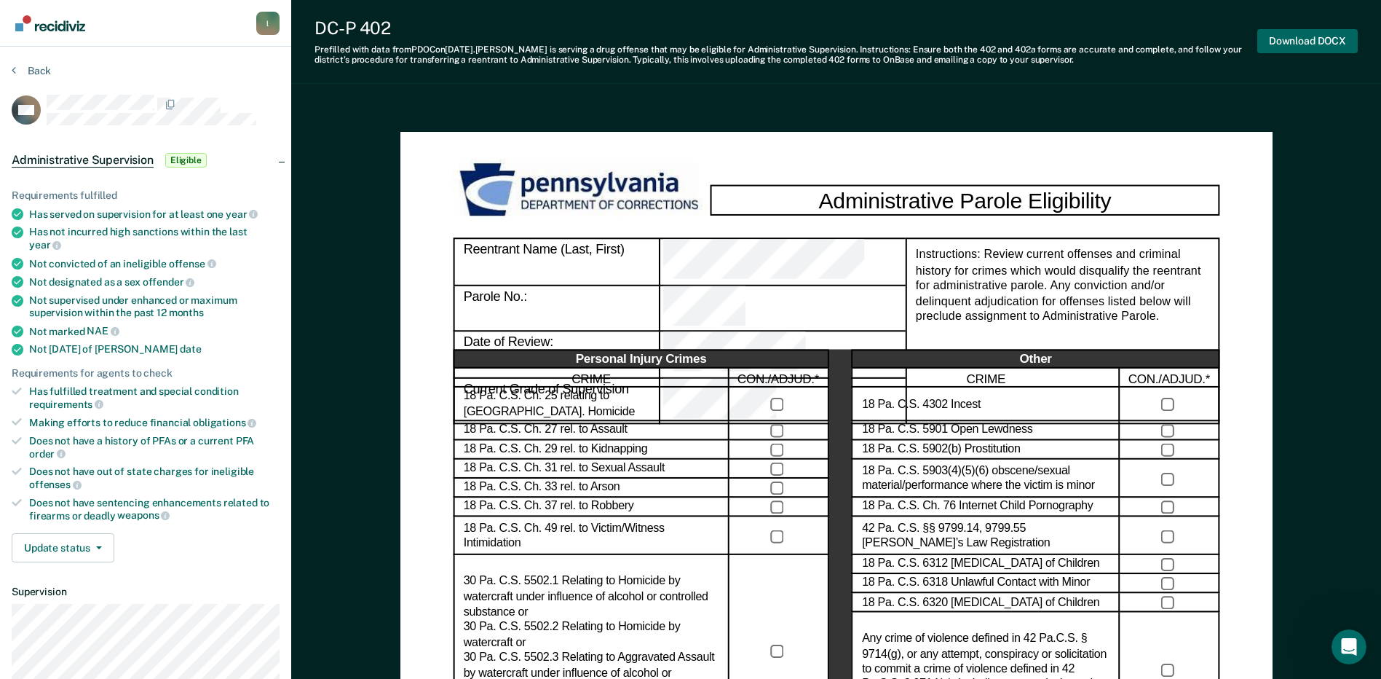 The image size is (1381, 679). What do you see at coordinates (786, 28) in the screenshot?
I see `div: DC-P 402` at bounding box center [786, 28].